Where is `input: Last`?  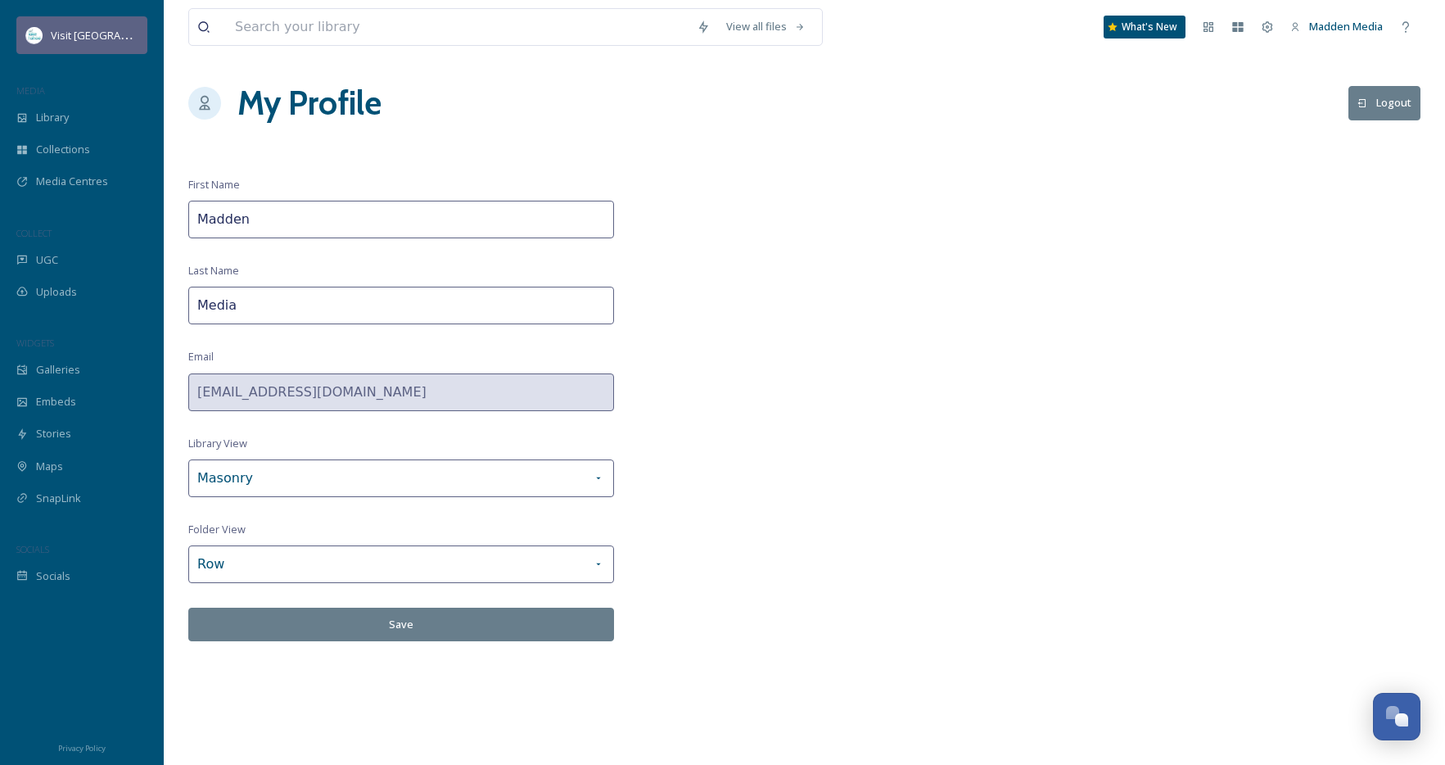
input: Last is located at coordinates (401, 305).